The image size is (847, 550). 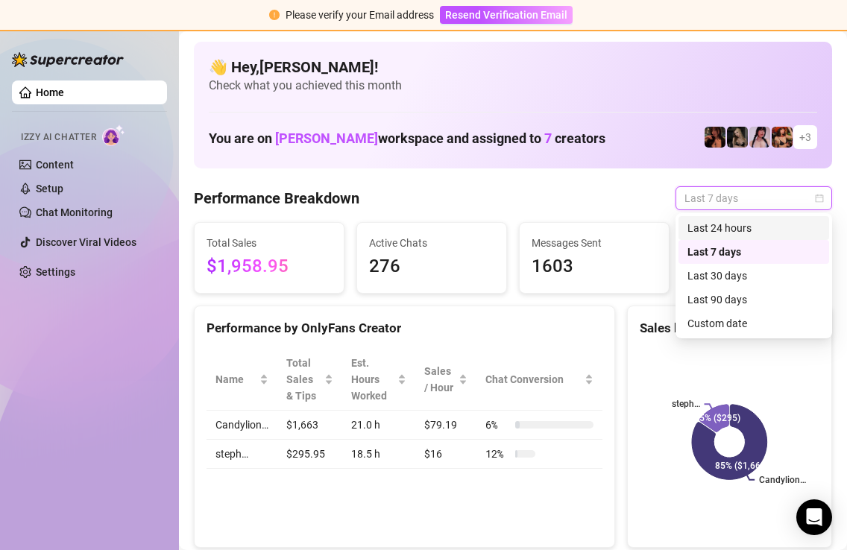 I want to click on th: Total Sales & Tips, so click(x=310, y=380).